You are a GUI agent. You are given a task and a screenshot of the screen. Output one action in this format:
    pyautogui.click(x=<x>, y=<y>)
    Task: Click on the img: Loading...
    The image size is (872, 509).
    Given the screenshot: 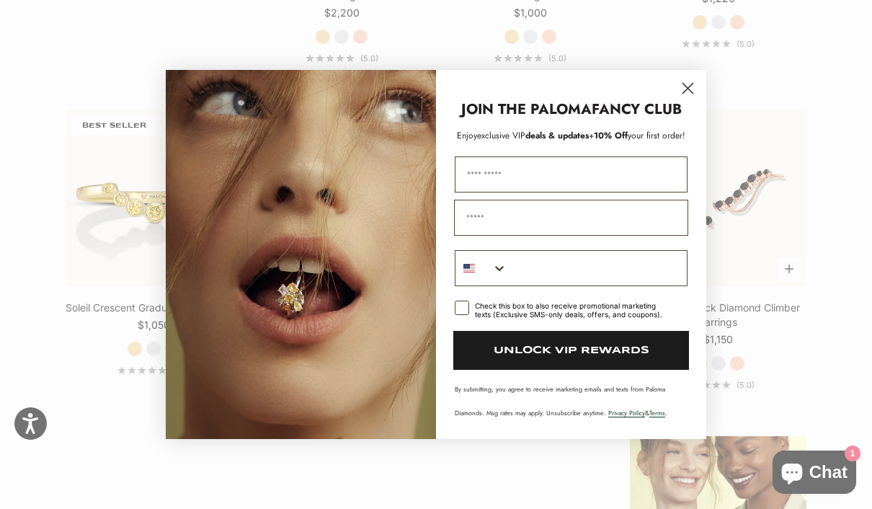 What is the action you would take?
    pyautogui.click(x=300, y=254)
    